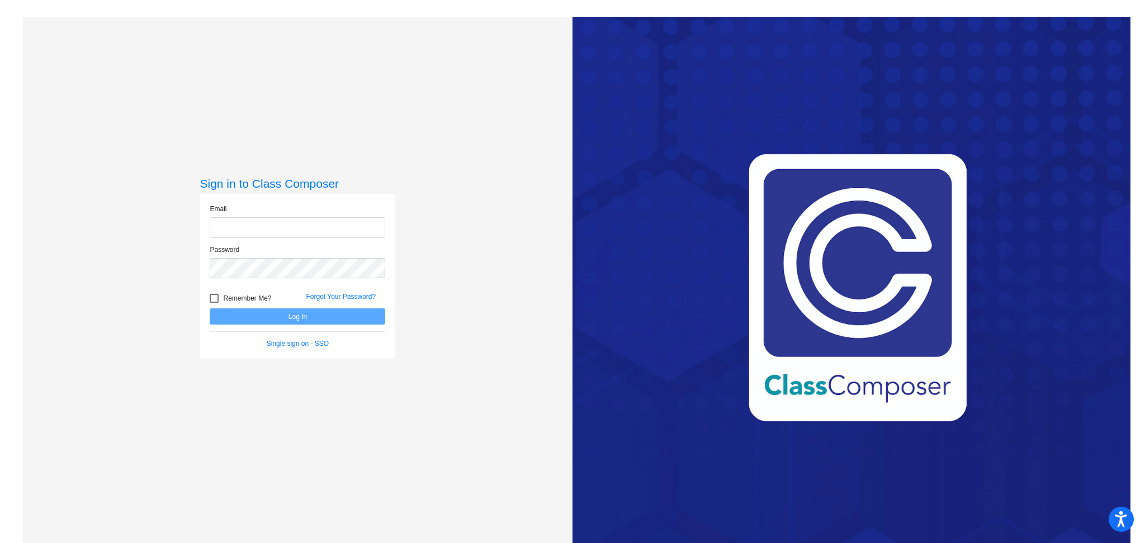 The image size is (1145, 543). What do you see at coordinates (297, 344) in the screenshot?
I see `a: Single sign on - SSO` at bounding box center [297, 344].